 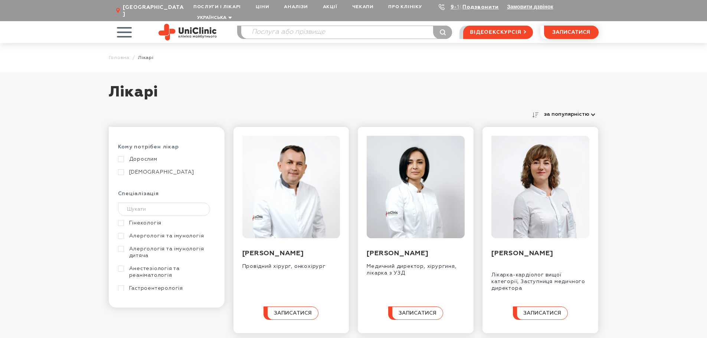 I want to click on div: Лікарка-кардіолог вищої категорії, Заступниця медичного директора, so click(x=541, y=279).